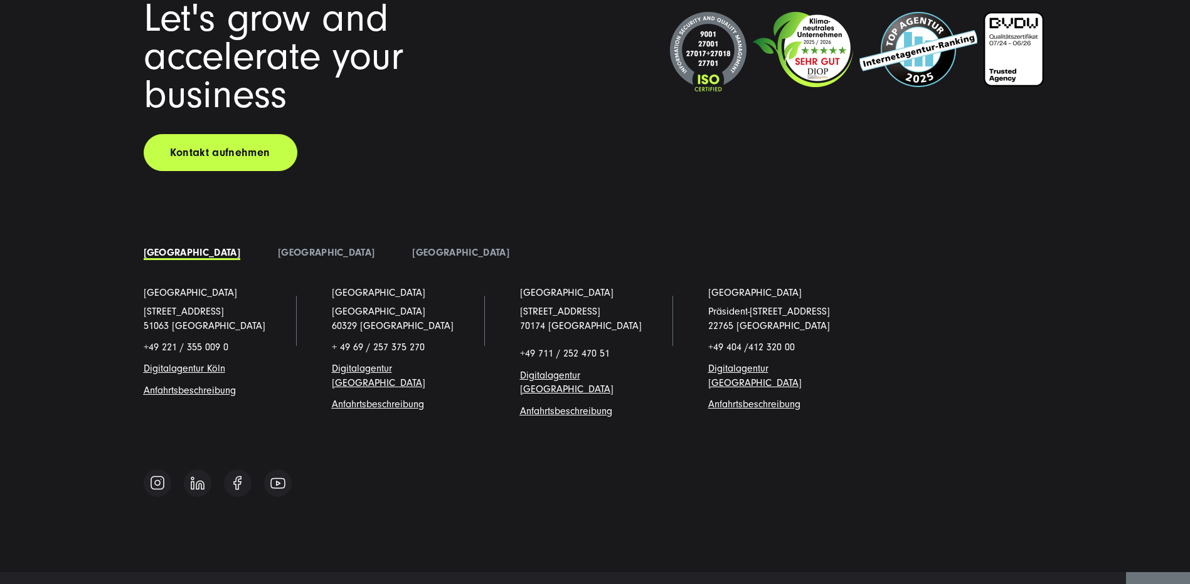  I want to click on span: + 49 69 / 257 375 270, so click(378, 347).